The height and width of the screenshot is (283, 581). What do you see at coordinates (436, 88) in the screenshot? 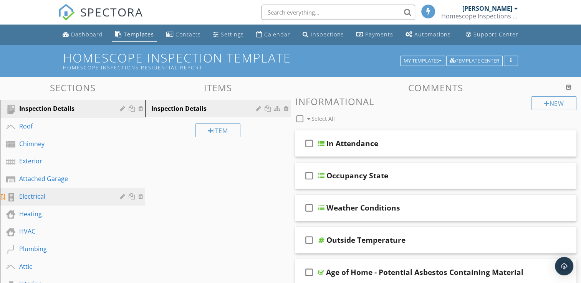
I see `h3: Comments` at bounding box center [436, 88].